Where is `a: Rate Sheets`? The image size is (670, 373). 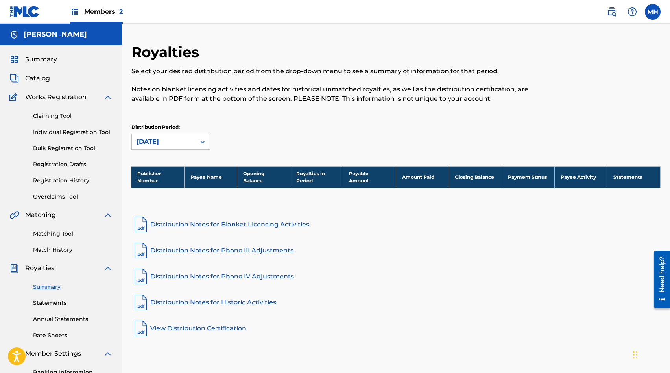
a: Rate Sheets is located at coordinates (73, 335).